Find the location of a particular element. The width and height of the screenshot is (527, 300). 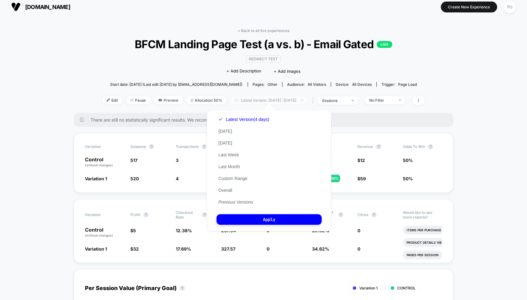

span: Allocation: 50% is located at coordinates (206, 100).